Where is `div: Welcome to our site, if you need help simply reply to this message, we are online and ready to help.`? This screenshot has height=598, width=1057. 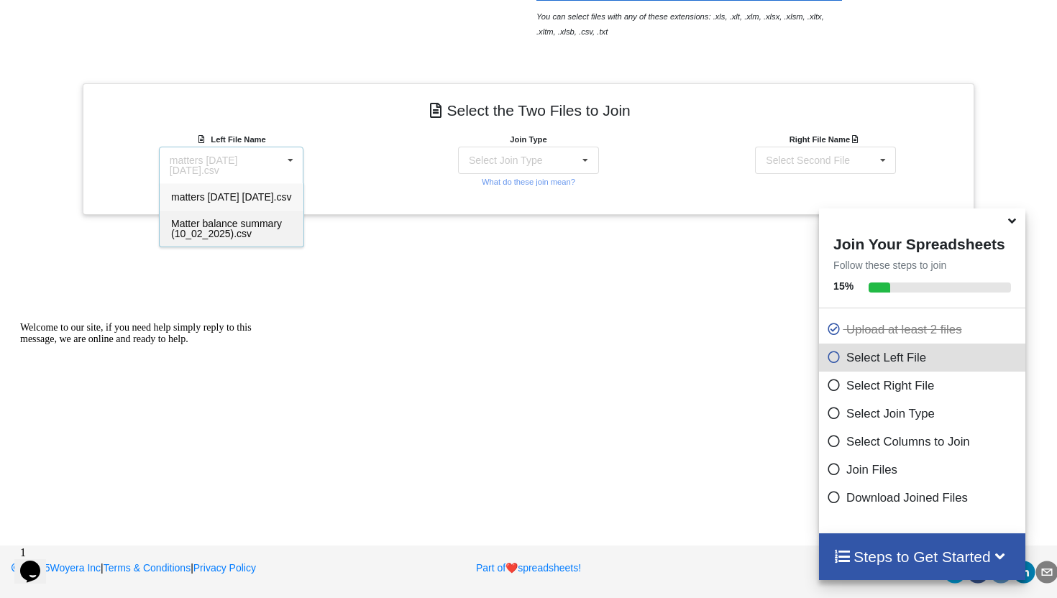
div: Welcome to our site, if you need help simply reply to this message, we are online and ready to help. is located at coordinates (135, 17).